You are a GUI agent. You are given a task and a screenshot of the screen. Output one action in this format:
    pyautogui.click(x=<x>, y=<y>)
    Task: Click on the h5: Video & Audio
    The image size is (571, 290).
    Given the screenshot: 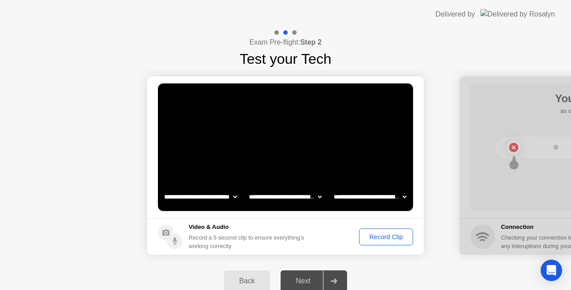 What is the action you would take?
    pyautogui.click(x=248, y=227)
    